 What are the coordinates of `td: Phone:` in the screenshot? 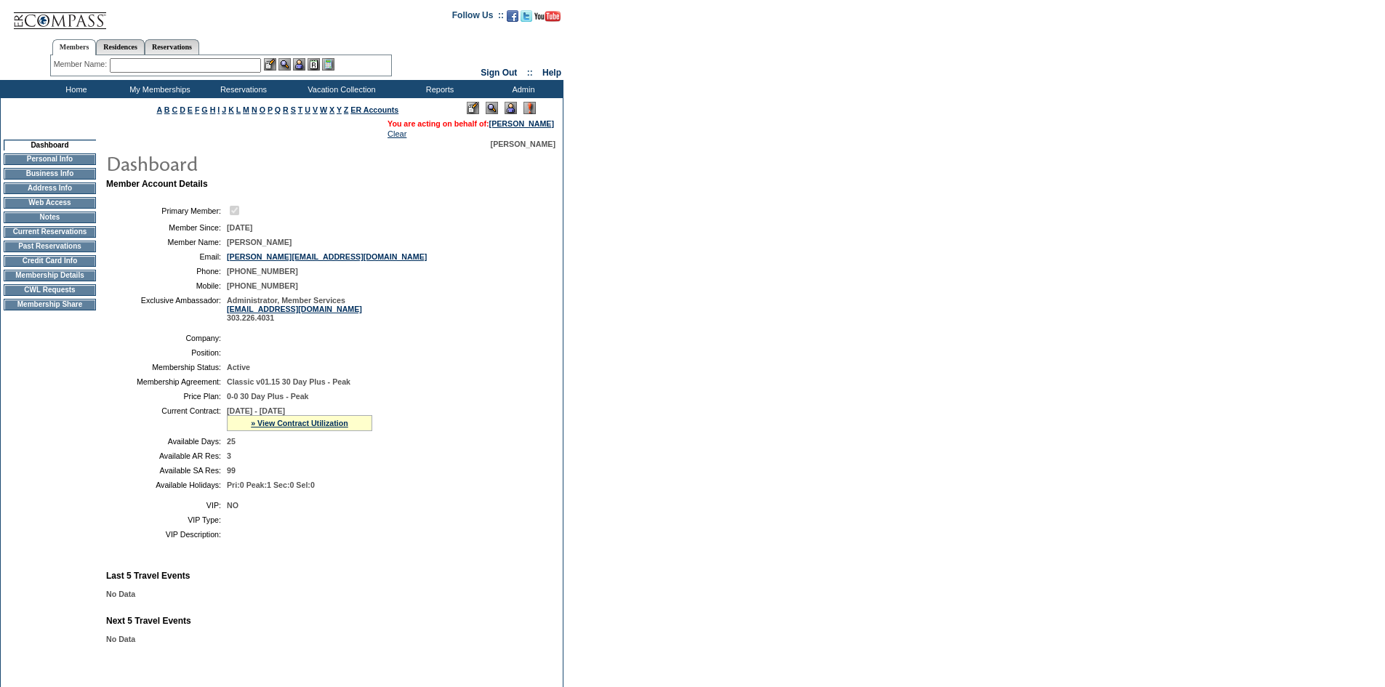 It's located at (167, 271).